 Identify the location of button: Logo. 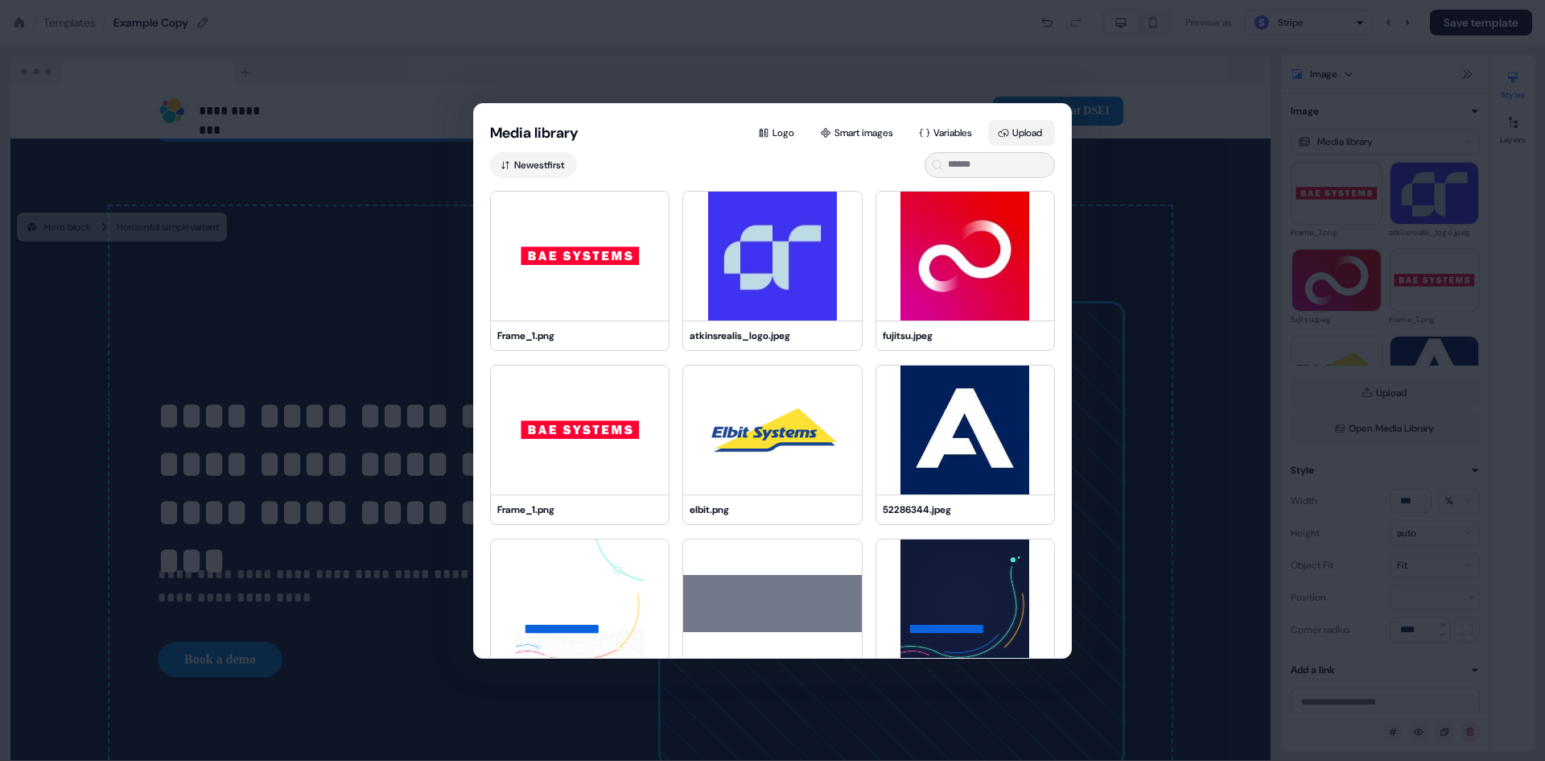
(778, 133).